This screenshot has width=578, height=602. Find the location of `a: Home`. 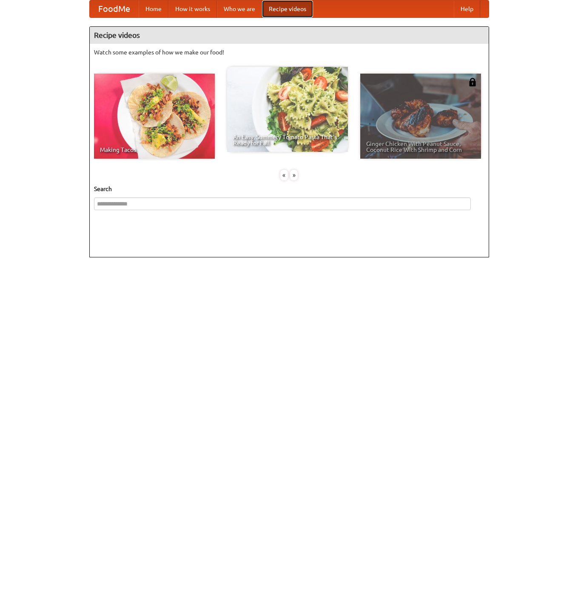

a: Home is located at coordinates (154, 9).